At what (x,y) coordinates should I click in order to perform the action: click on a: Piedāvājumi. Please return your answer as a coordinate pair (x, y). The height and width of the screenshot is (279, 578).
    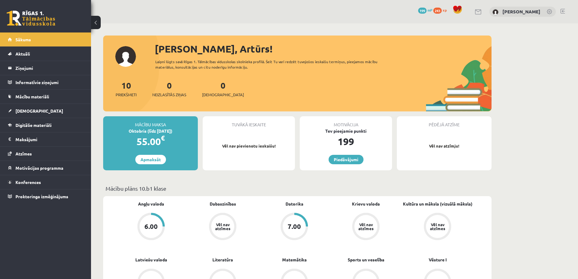
    Looking at the image, I should click on (346, 159).